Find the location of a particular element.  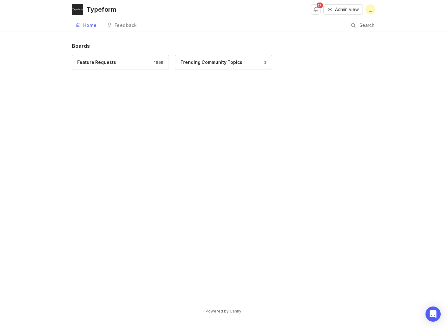

div: 2 is located at coordinates (264, 62).